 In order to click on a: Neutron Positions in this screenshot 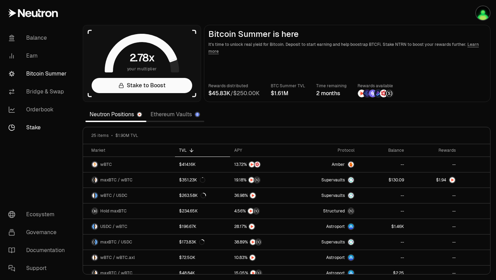, I will do `click(116, 114)`.